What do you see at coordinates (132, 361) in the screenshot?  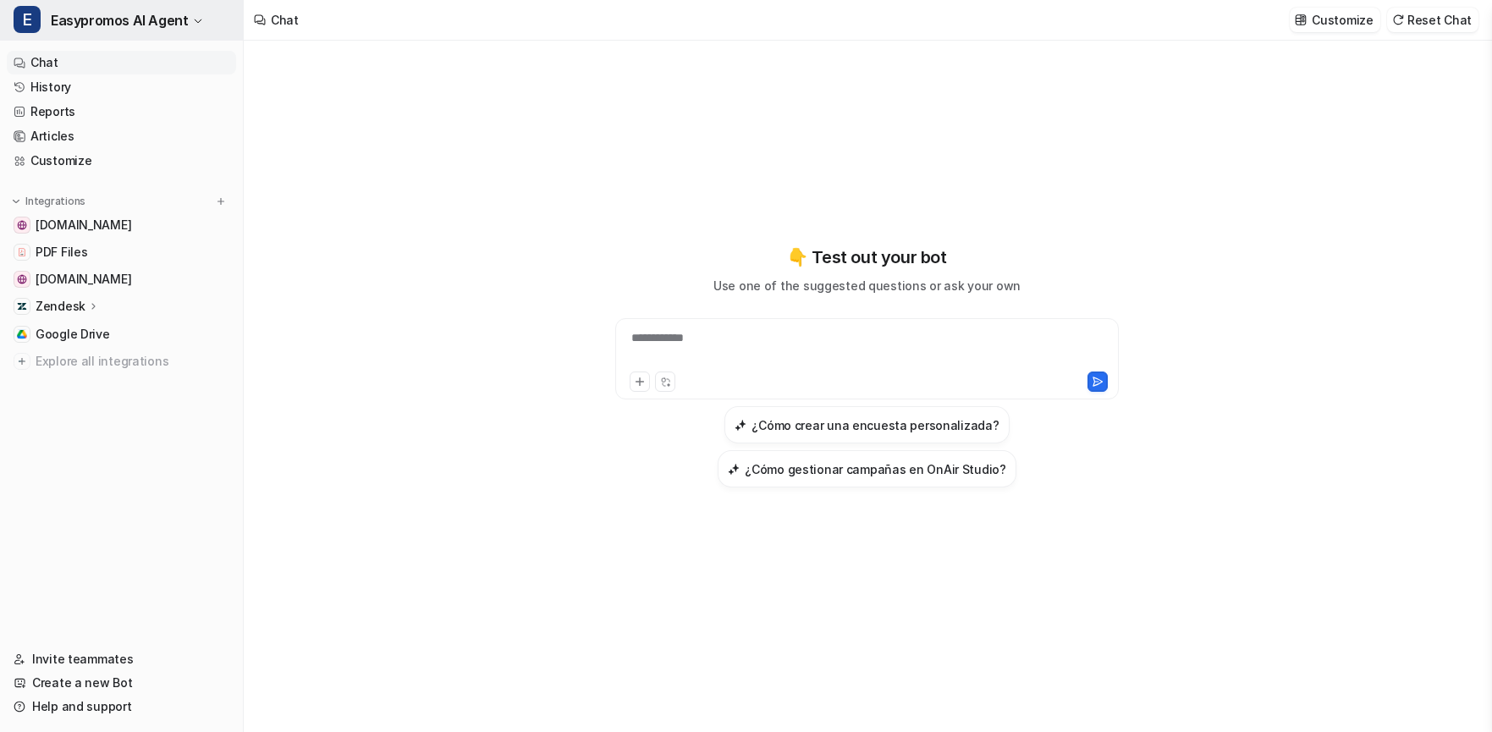 I see `span: Explore all integrations` at bounding box center [132, 361].